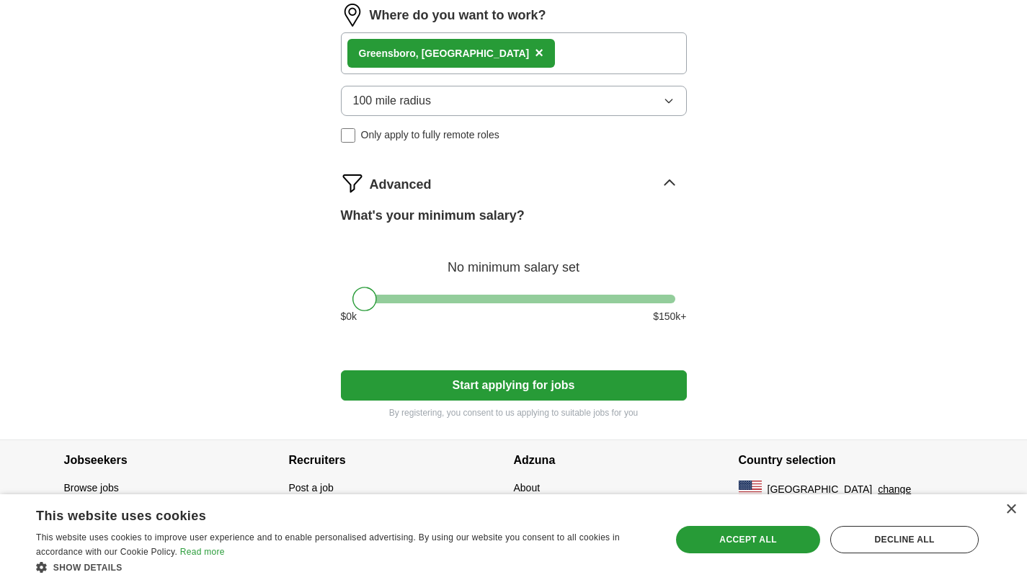  I want to click on img: filter, so click(352, 183).